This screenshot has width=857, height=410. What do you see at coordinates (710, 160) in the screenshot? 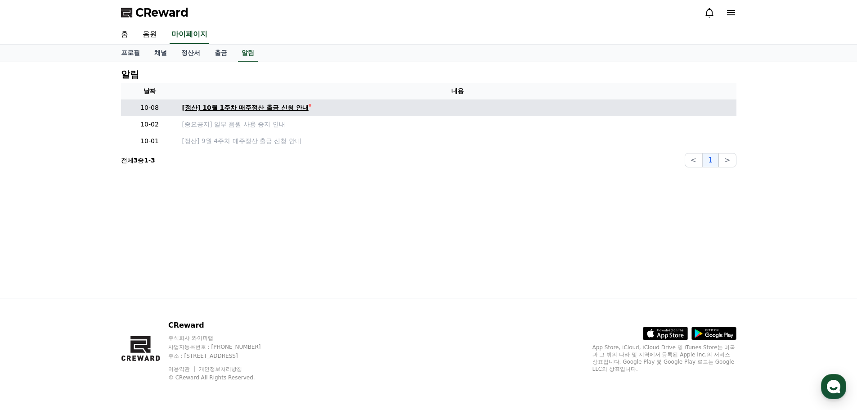
I see `button: 1` at bounding box center [710, 160].